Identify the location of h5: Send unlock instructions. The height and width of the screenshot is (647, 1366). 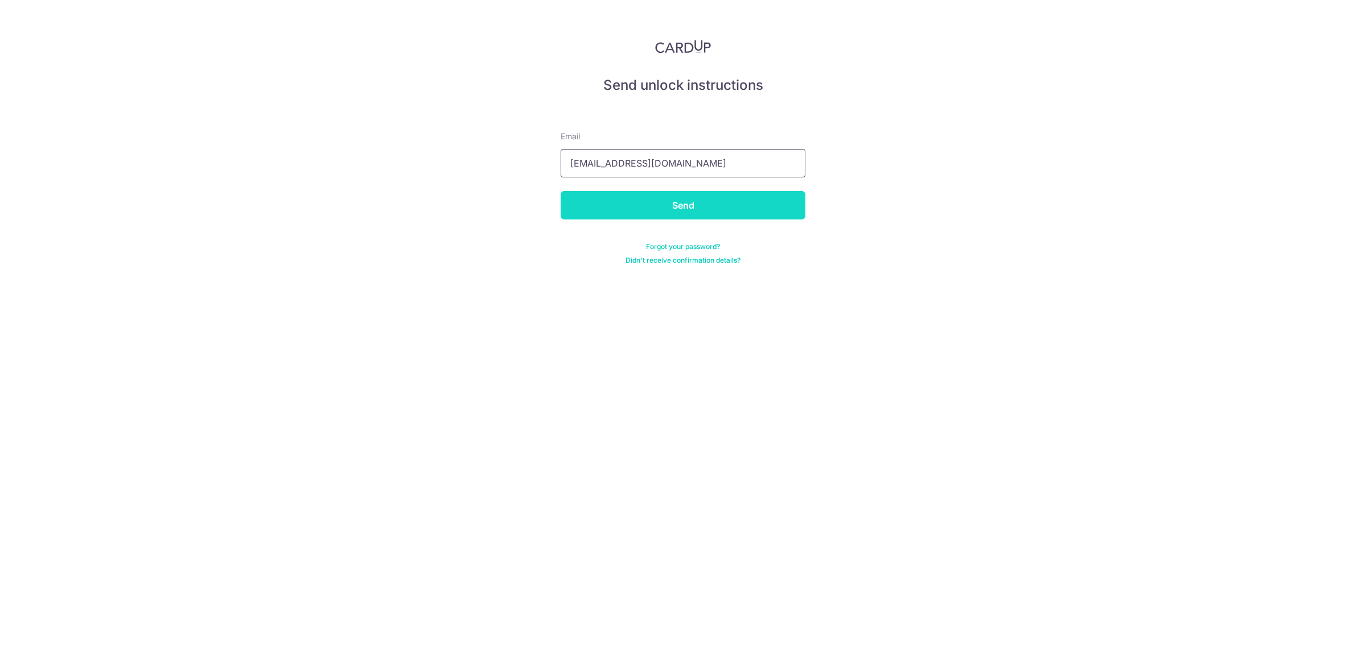
(683, 85).